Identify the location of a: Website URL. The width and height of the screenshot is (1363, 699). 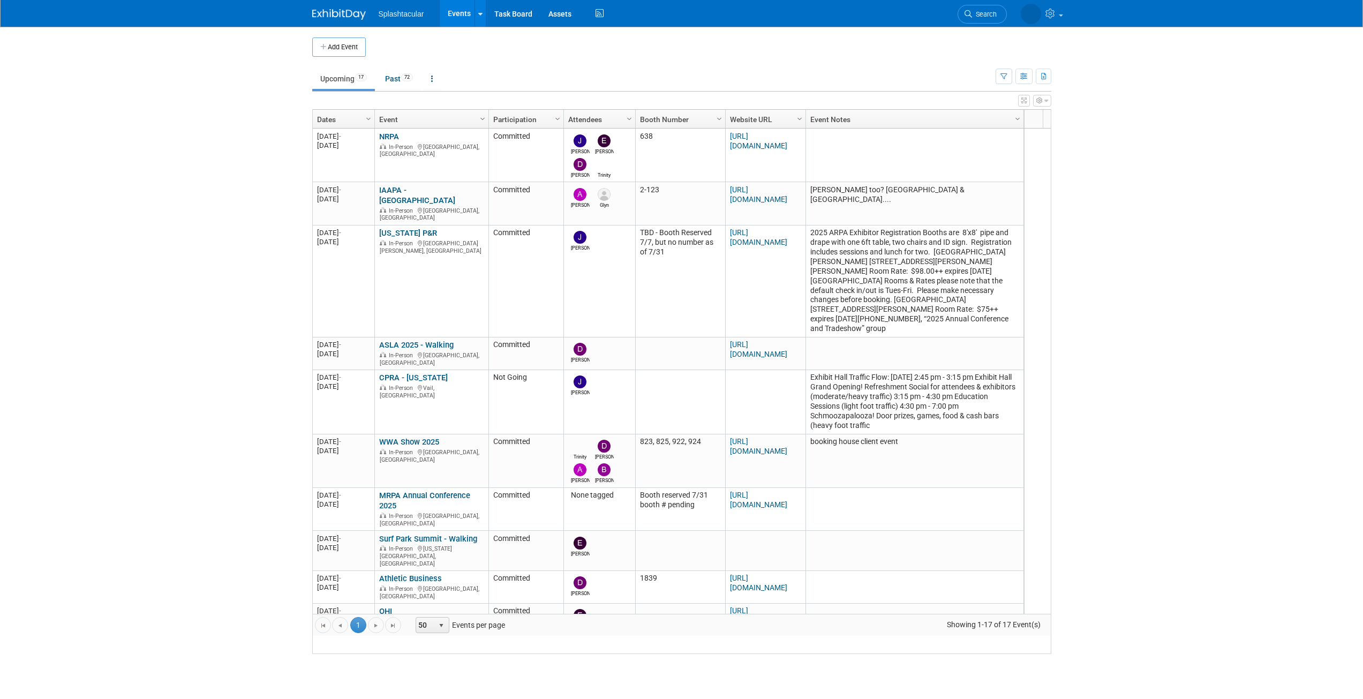
(764, 119).